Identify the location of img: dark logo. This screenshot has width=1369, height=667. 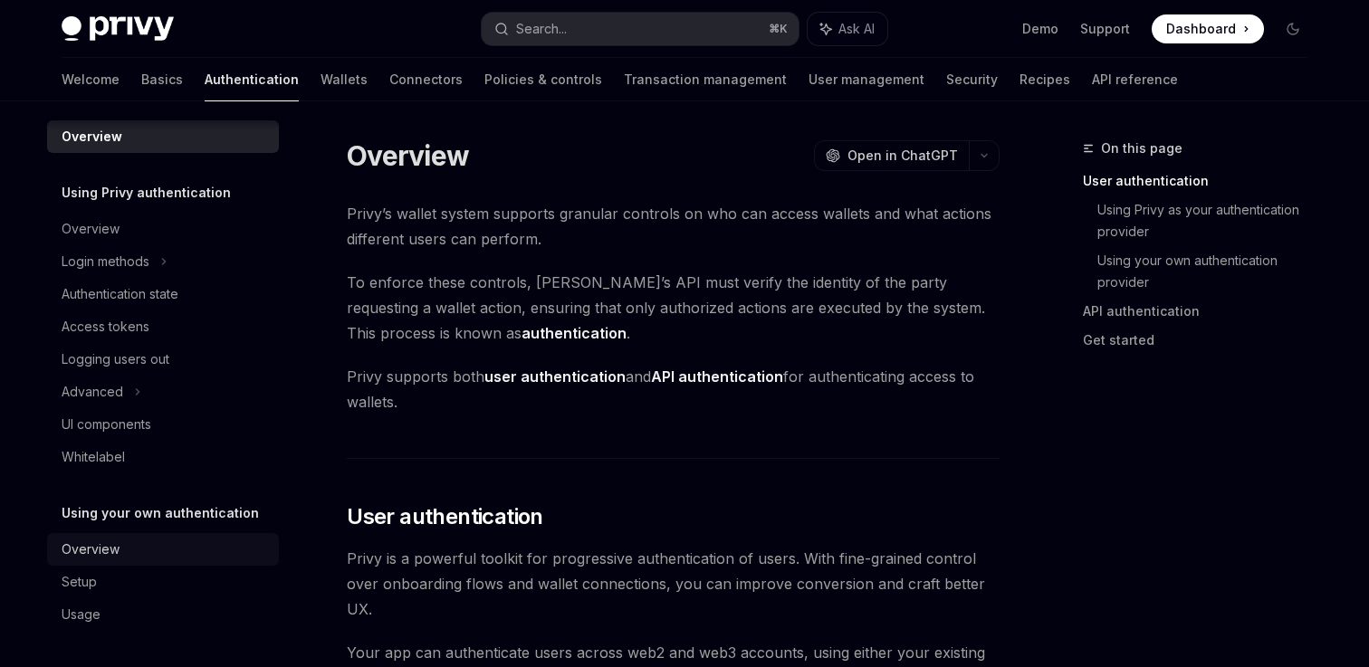
(118, 29).